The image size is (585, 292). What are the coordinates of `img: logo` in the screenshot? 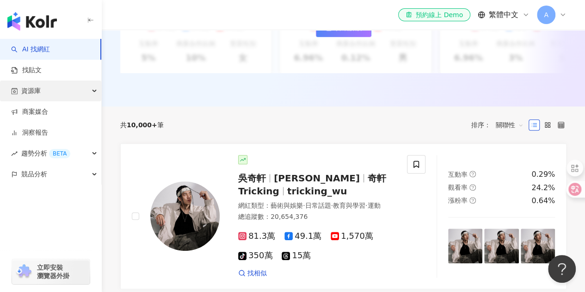 It's located at (32, 21).